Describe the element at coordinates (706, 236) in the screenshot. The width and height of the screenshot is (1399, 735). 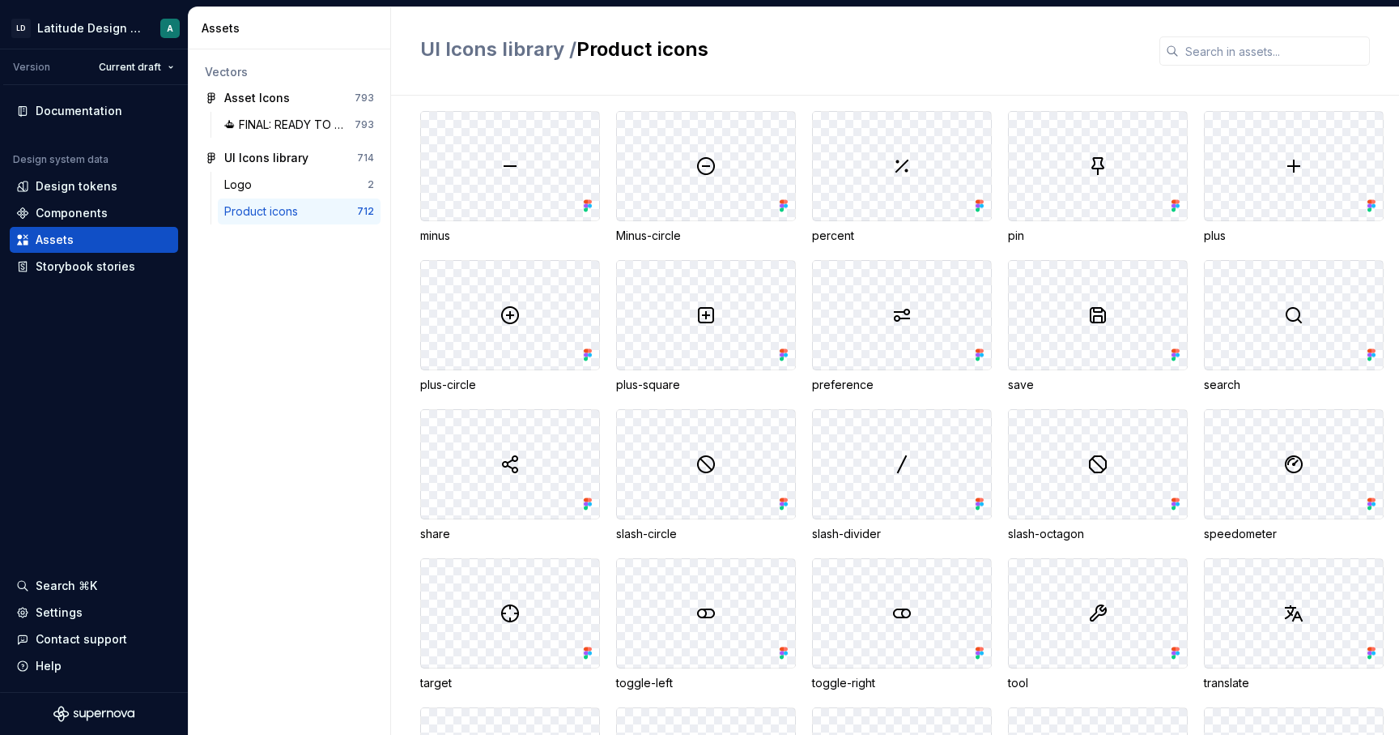
I see `div: Minus-circle` at that location.